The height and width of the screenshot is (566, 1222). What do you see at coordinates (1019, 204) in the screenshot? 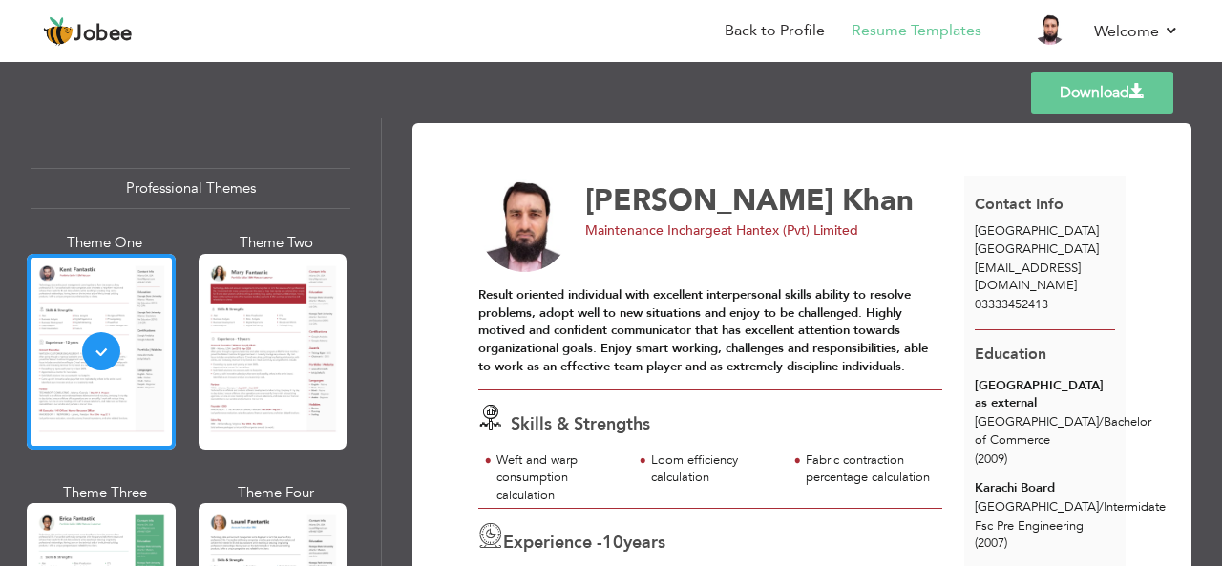
I see `span: Contact Info` at bounding box center [1019, 204].